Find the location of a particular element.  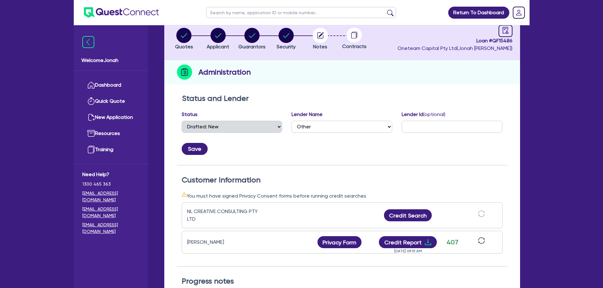

span: 1300 465 363 is located at coordinates (111, 184).